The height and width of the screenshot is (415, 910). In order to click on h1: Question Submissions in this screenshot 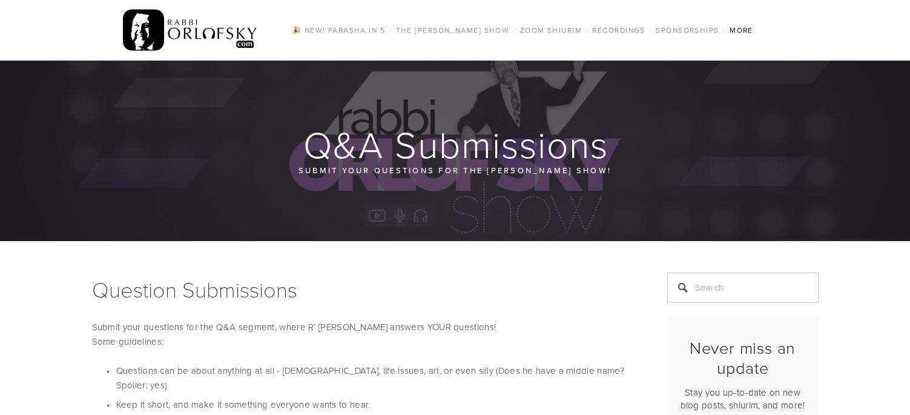, I will do `click(364, 289)`.